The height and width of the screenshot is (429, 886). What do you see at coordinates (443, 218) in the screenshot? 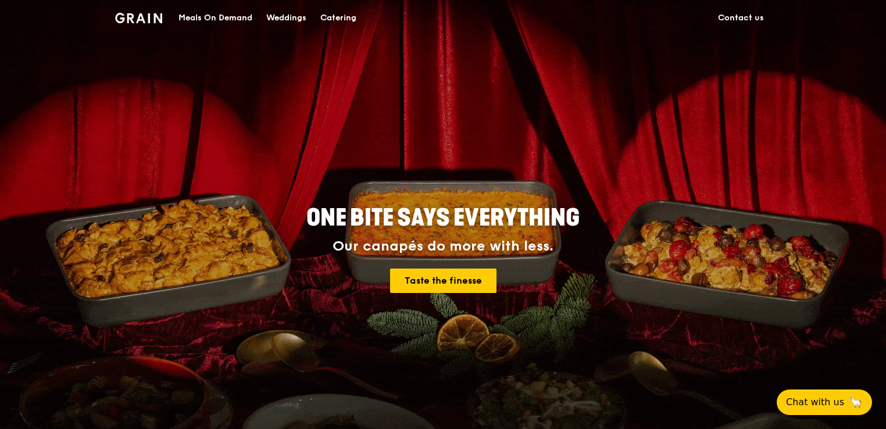
I see `span: ONE BITE SAYS EVERYTHING` at bounding box center [443, 218].